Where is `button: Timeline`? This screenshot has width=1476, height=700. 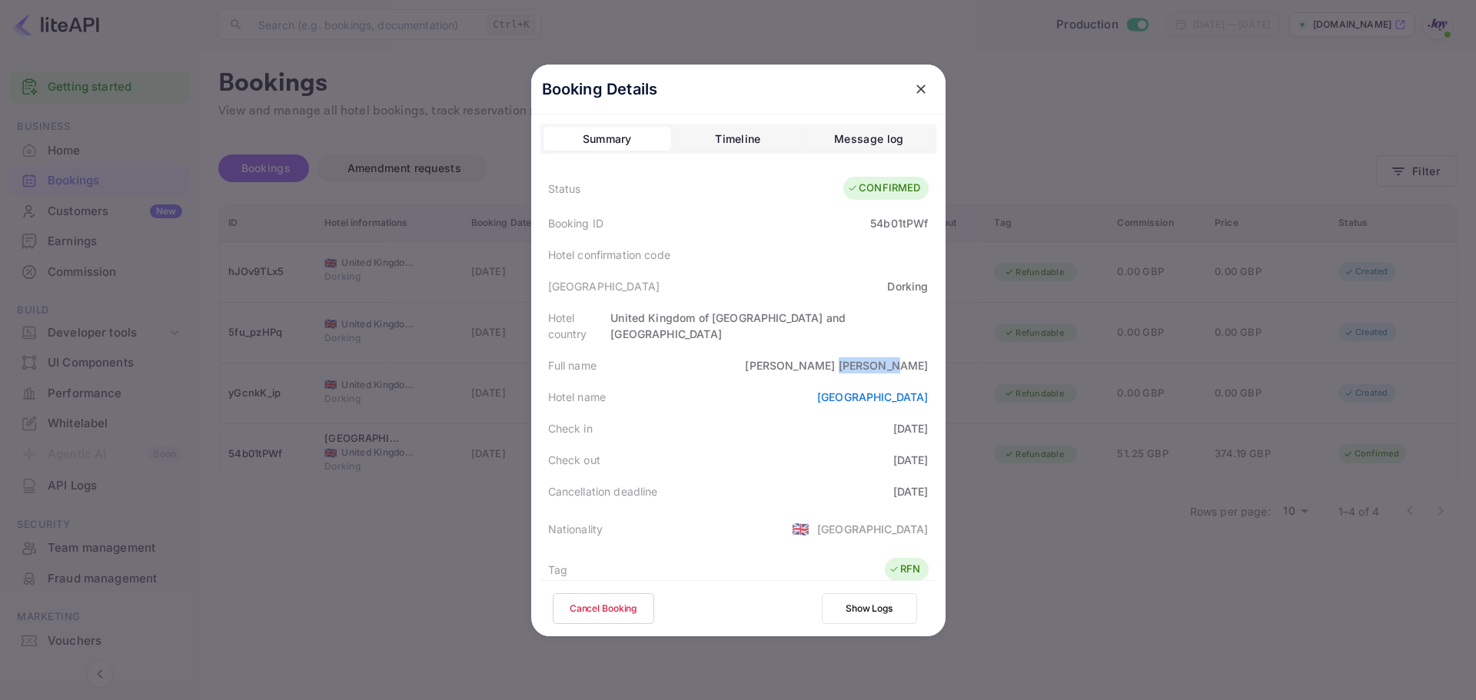 button: Timeline is located at coordinates (738, 139).